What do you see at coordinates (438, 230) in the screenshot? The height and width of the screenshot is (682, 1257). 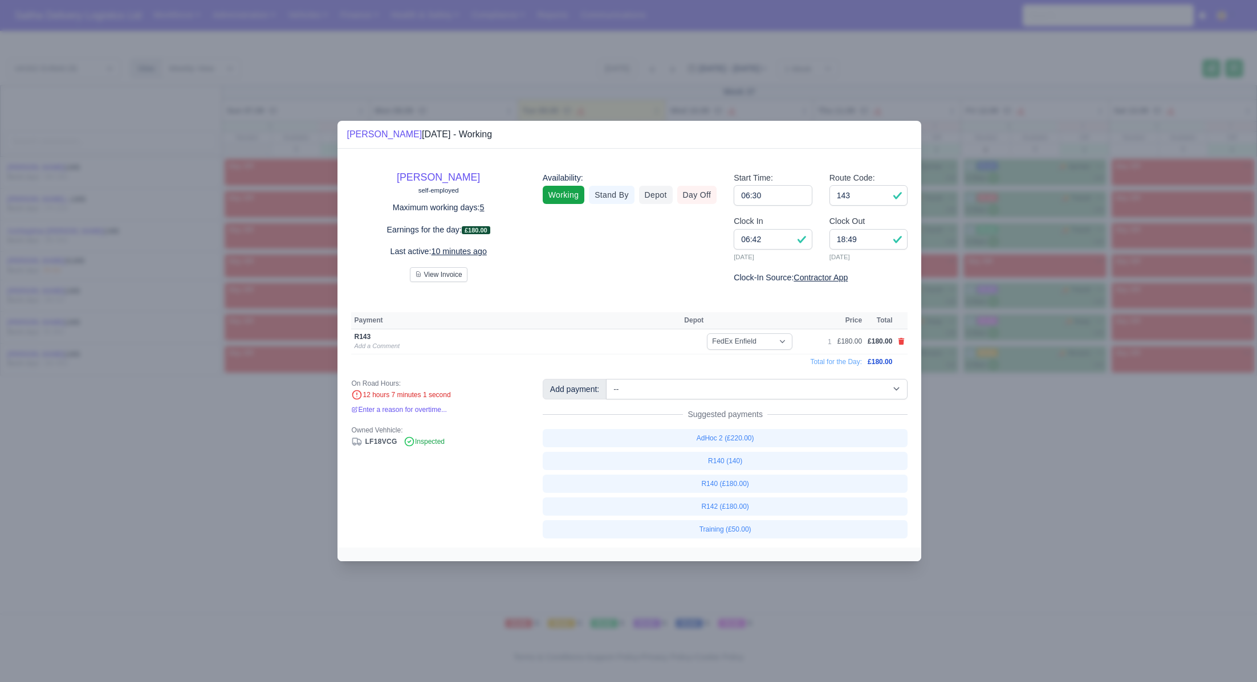 I see `p: Earnings for the day:` at bounding box center [438, 230].